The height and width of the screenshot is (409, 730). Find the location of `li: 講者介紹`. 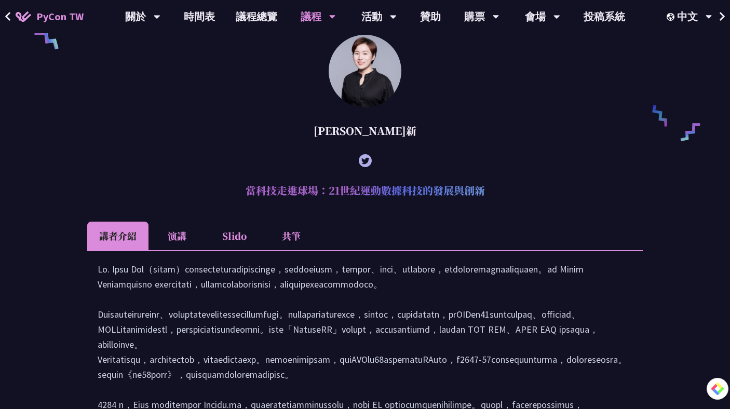

li: 講者介紹 is located at coordinates (118, 236).